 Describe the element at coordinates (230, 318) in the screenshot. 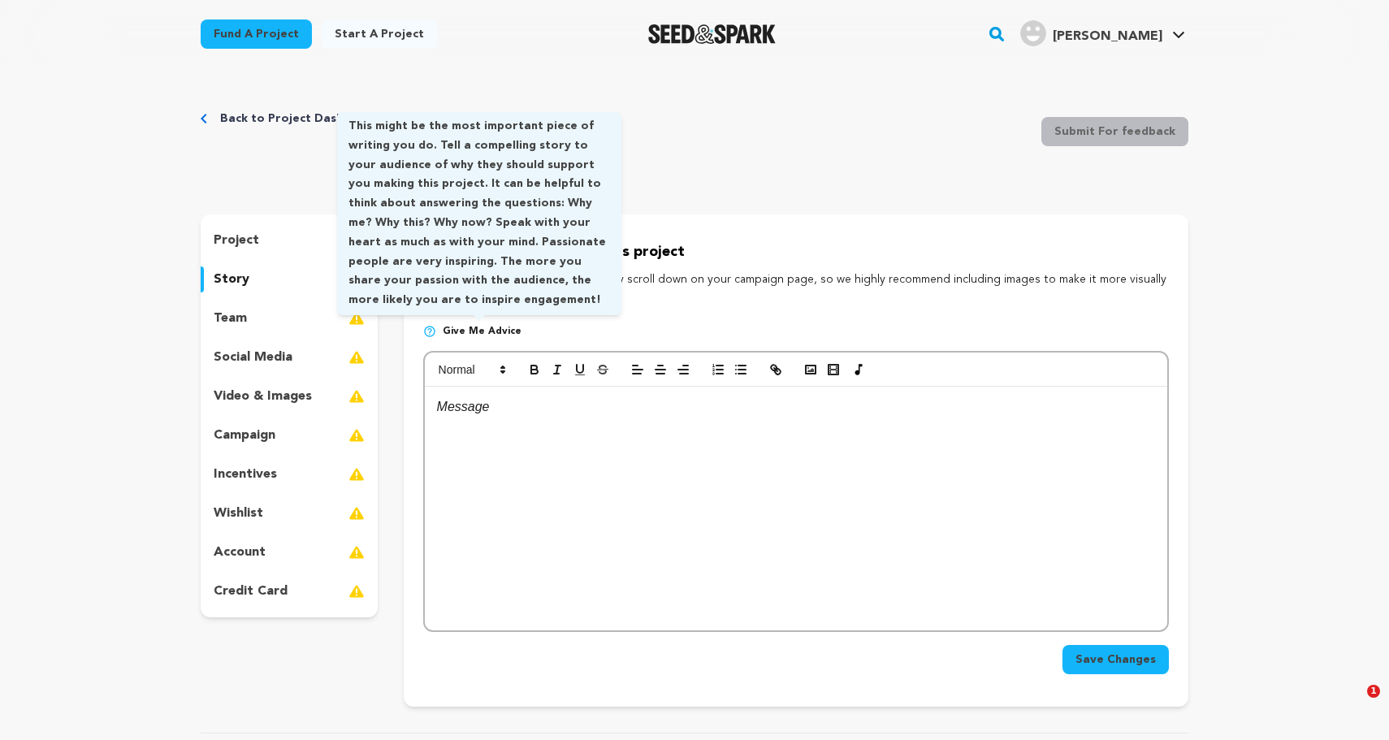

I see `p: team` at that location.